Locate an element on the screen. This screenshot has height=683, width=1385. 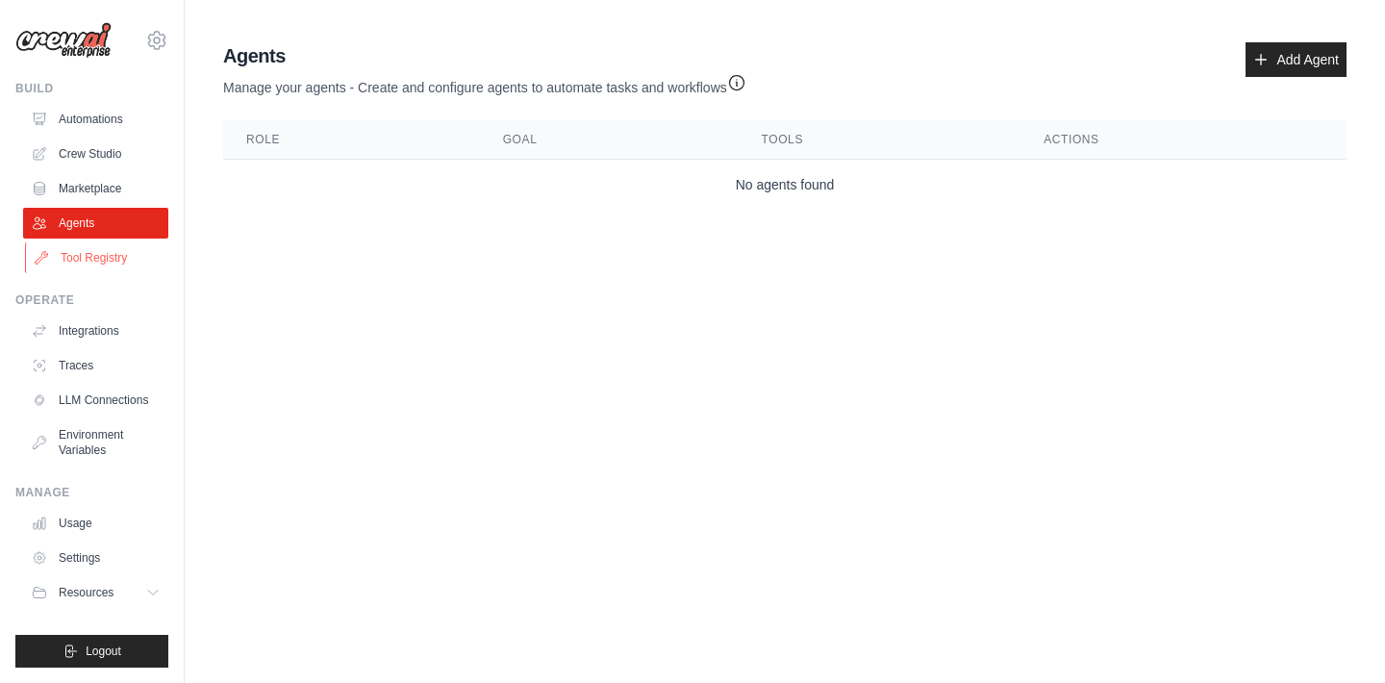
a: Tool Registry is located at coordinates (97, 258).